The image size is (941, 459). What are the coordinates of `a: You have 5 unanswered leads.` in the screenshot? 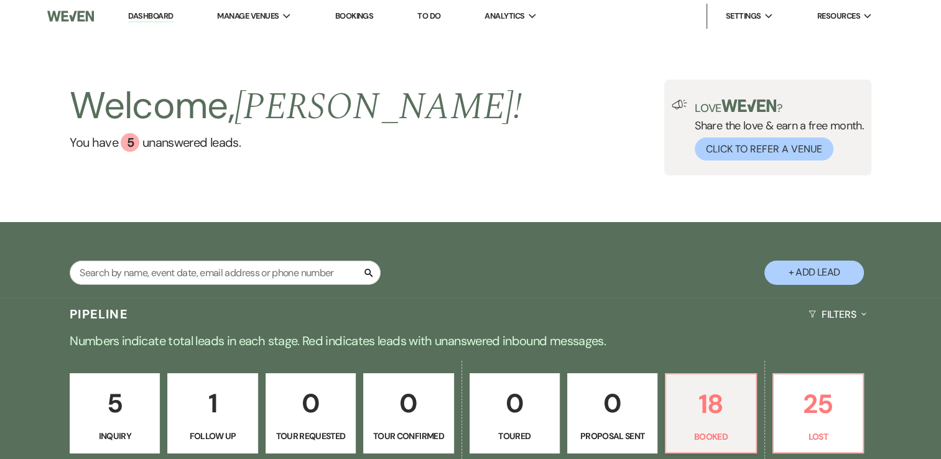 It's located at (295, 142).